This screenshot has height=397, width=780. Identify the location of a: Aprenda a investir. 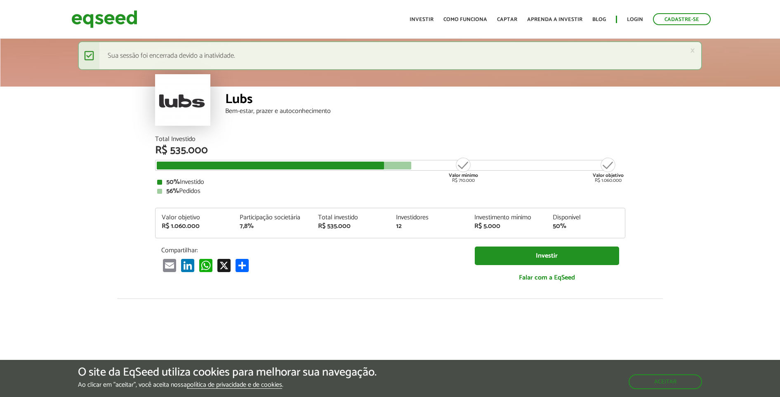
(555, 19).